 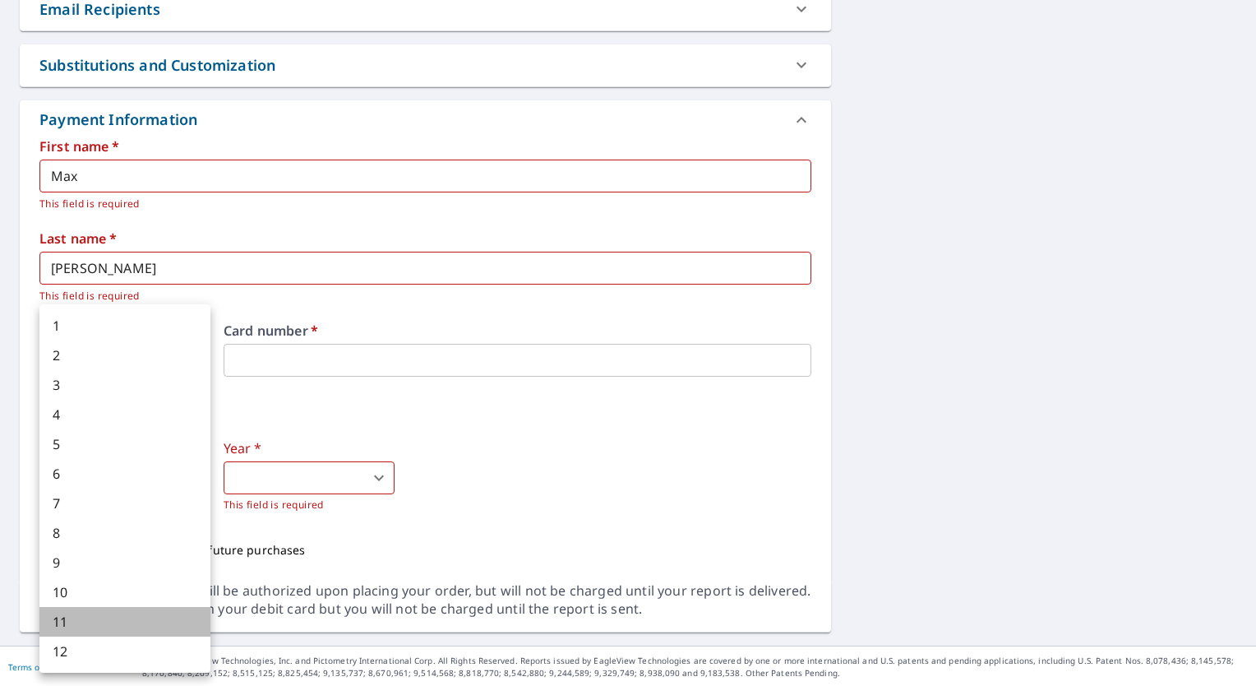 What do you see at coordinates (125, 651) in the screenshot?
I see `li: 12` at bounding box center [125, 651].